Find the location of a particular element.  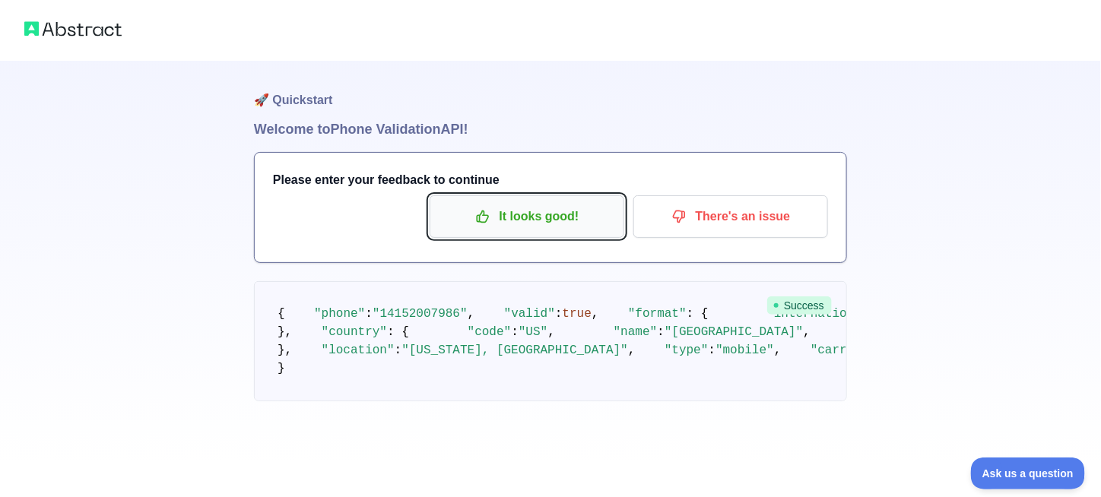

span: "mobile" is located at coordinates (744, 351).